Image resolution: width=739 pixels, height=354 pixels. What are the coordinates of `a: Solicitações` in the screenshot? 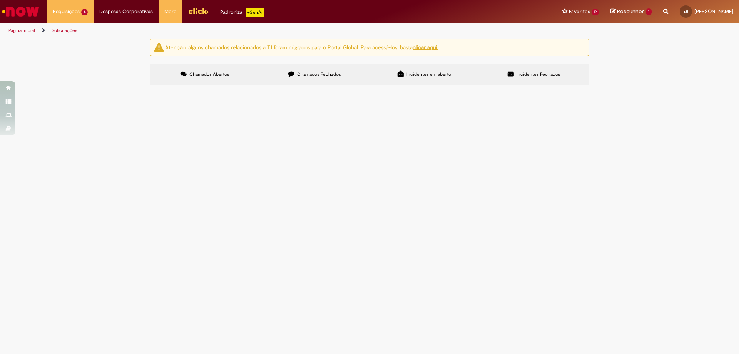 It's located at (64, 30).